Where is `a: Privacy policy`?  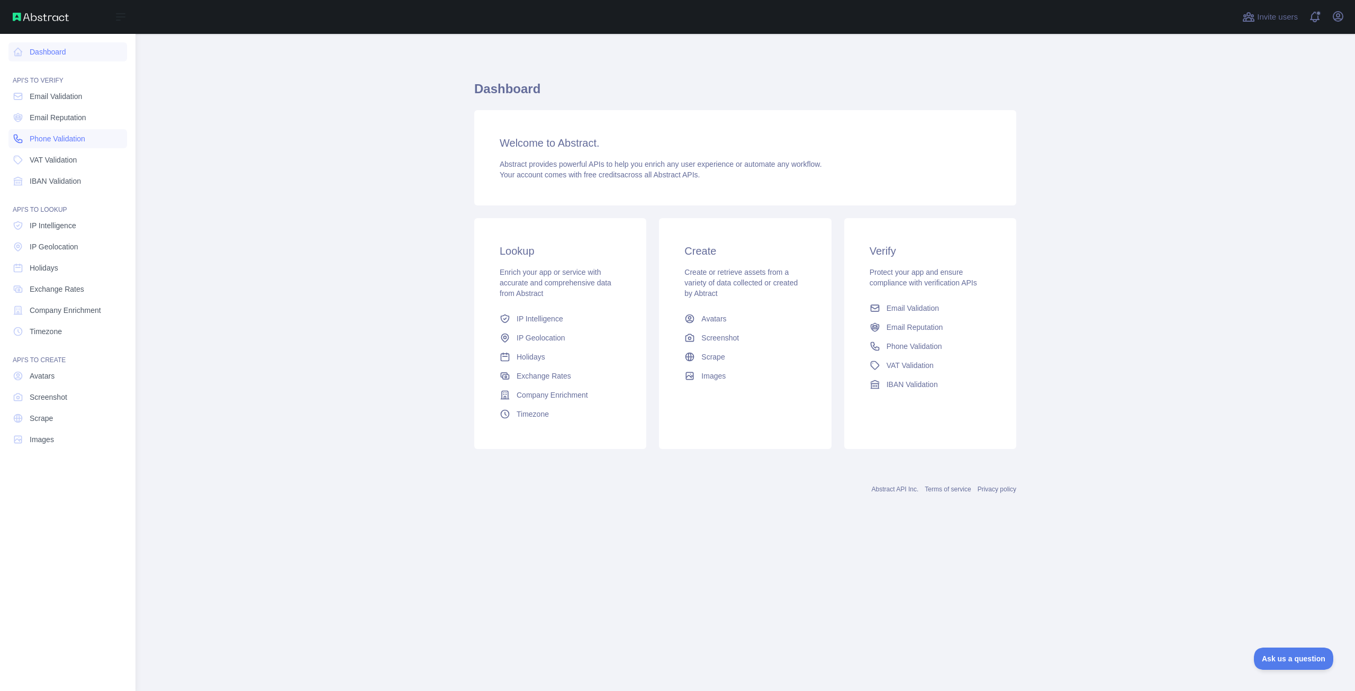
a: Privacy policy is located at coordinates (997, 489).